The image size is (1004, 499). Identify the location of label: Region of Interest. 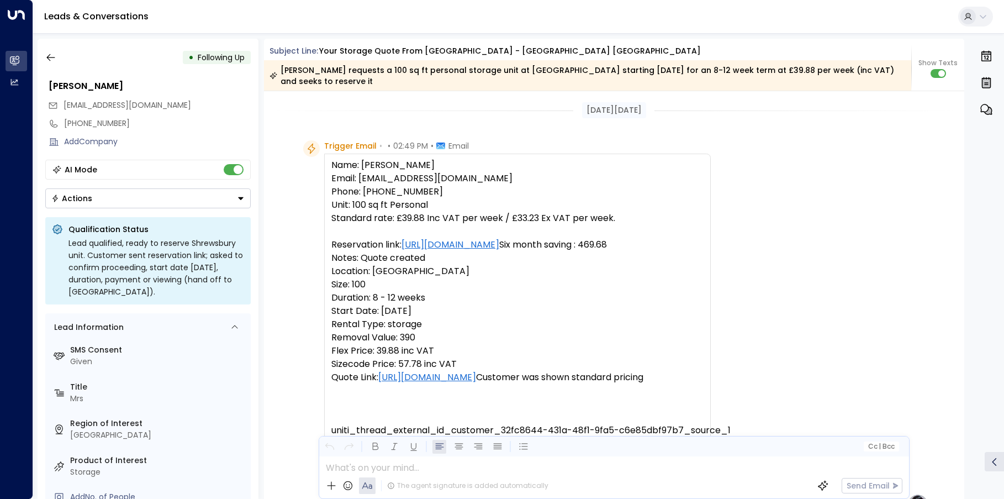
(158, 423).